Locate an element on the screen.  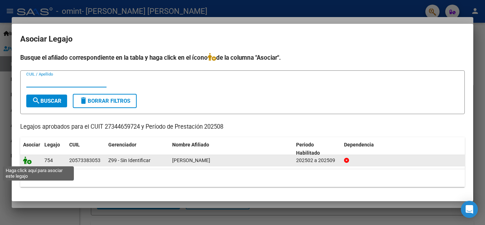
button: Buscar is located at coordinates (47, 101).